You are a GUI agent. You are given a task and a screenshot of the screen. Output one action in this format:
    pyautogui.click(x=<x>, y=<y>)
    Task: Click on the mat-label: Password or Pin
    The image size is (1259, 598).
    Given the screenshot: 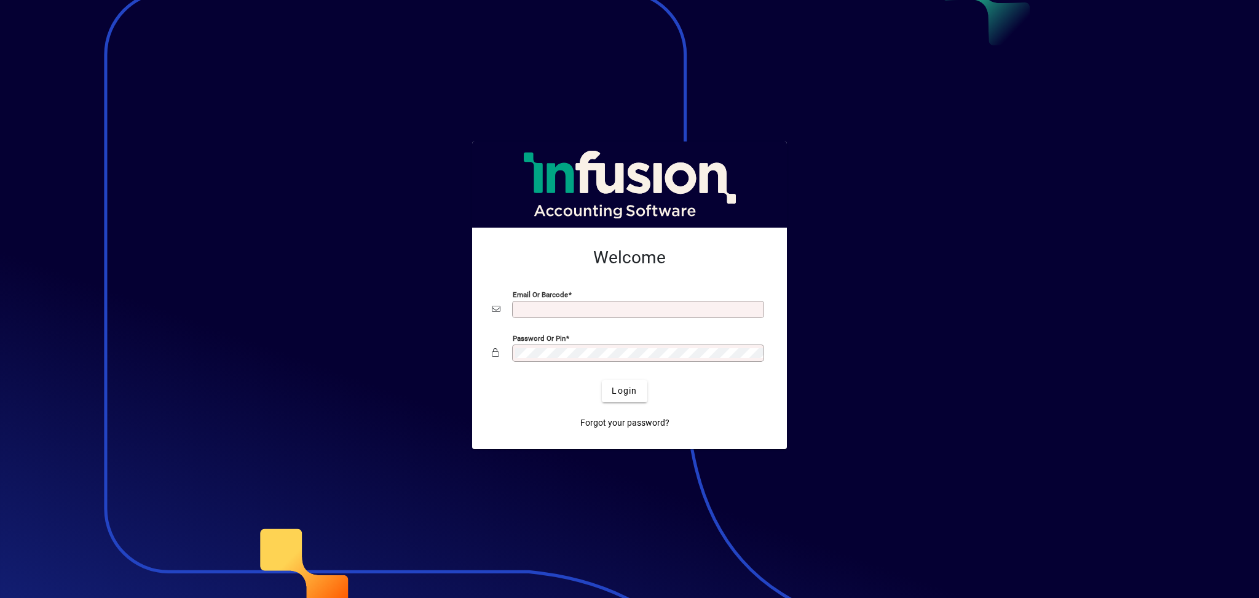 What is the action you would take?
    pyautogui.click(x=539, y=338)
    